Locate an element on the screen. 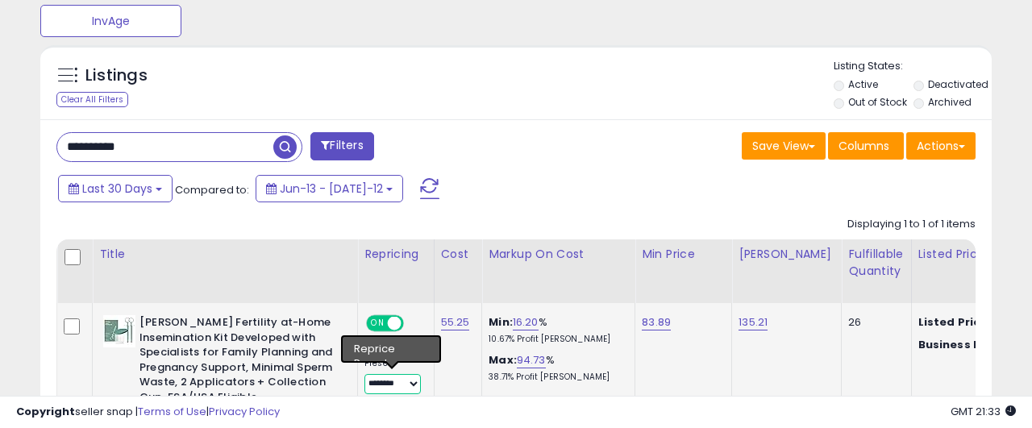 Image resolution: width=1032 pixels, height=428 pixels. span: ON is located at coordinates (377, 323).